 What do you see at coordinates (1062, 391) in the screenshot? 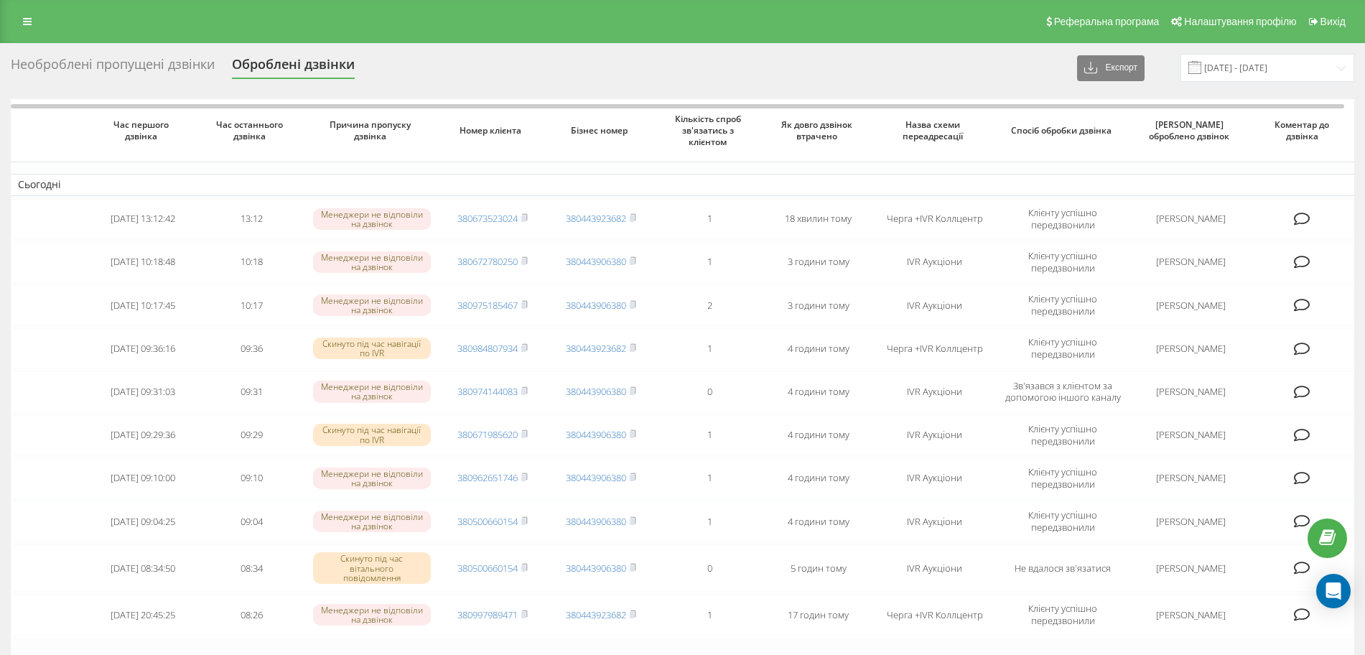
I see `span: Зв'язався з клієнтом за допомогою іншого каналу` at bounding box center [1062, 391].